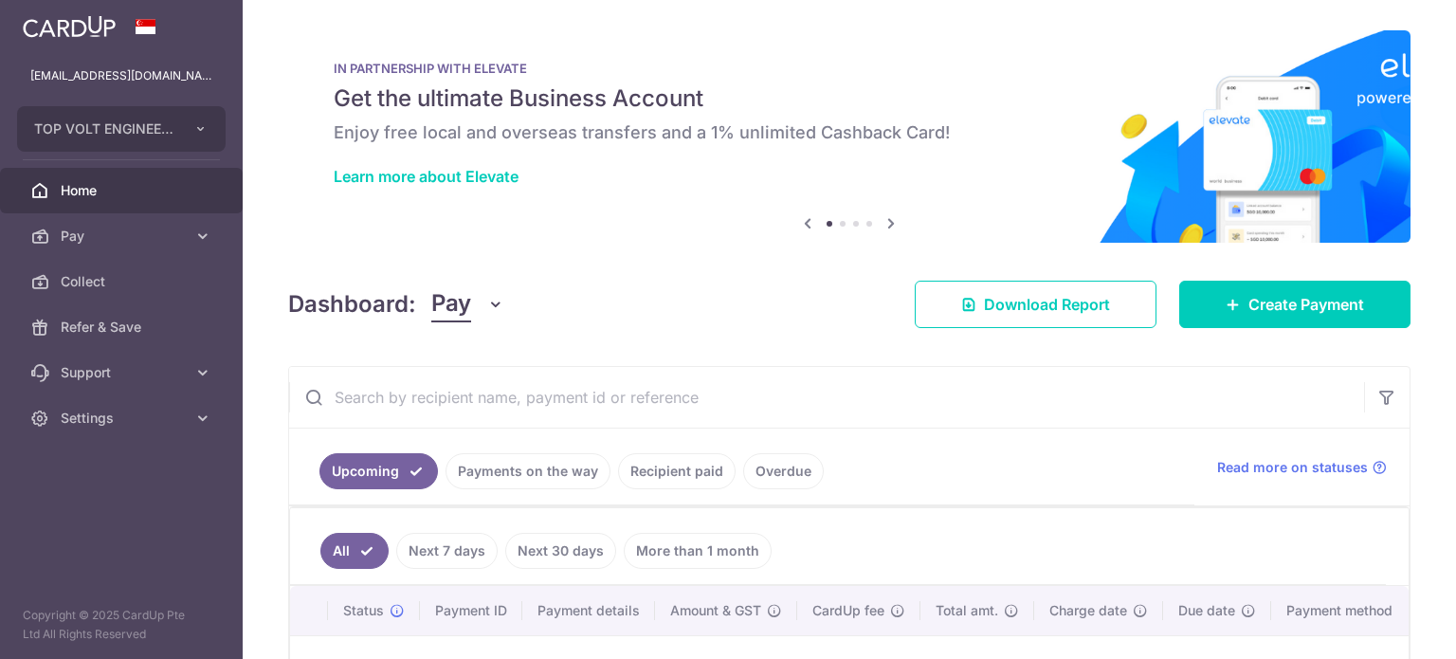 This screenshot has width=1456, height=659. I want to click on th: Payment method, so click(1343, 610).